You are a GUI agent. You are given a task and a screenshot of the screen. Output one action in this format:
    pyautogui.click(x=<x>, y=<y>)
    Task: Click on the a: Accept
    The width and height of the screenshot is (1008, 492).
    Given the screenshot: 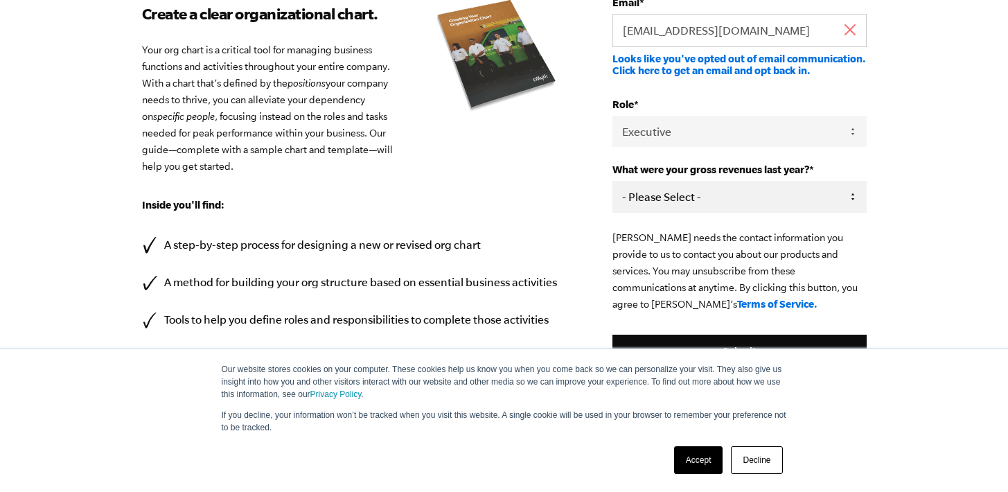 What is the action you would take?
    pyautogui.click(x=699, y=460)
    